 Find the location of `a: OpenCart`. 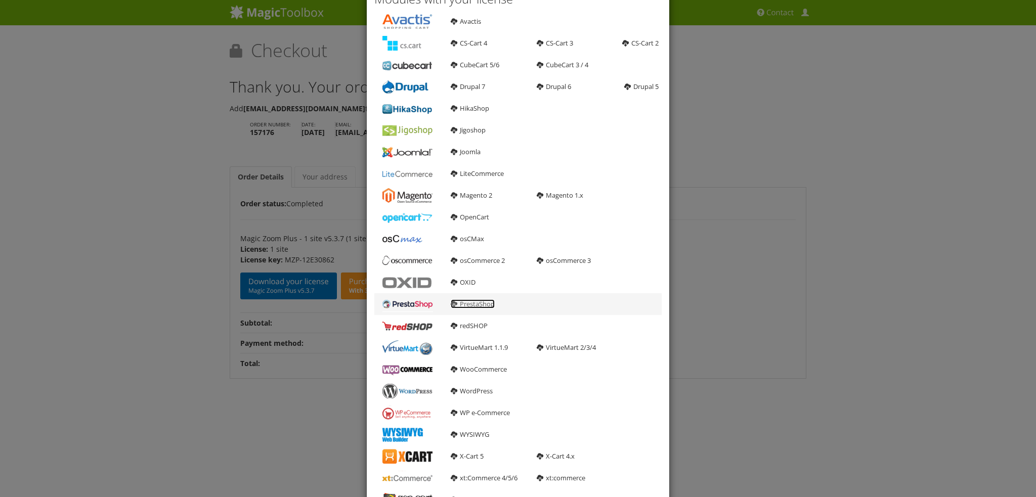

a: OpenCart is located at coordinates (470, 217).